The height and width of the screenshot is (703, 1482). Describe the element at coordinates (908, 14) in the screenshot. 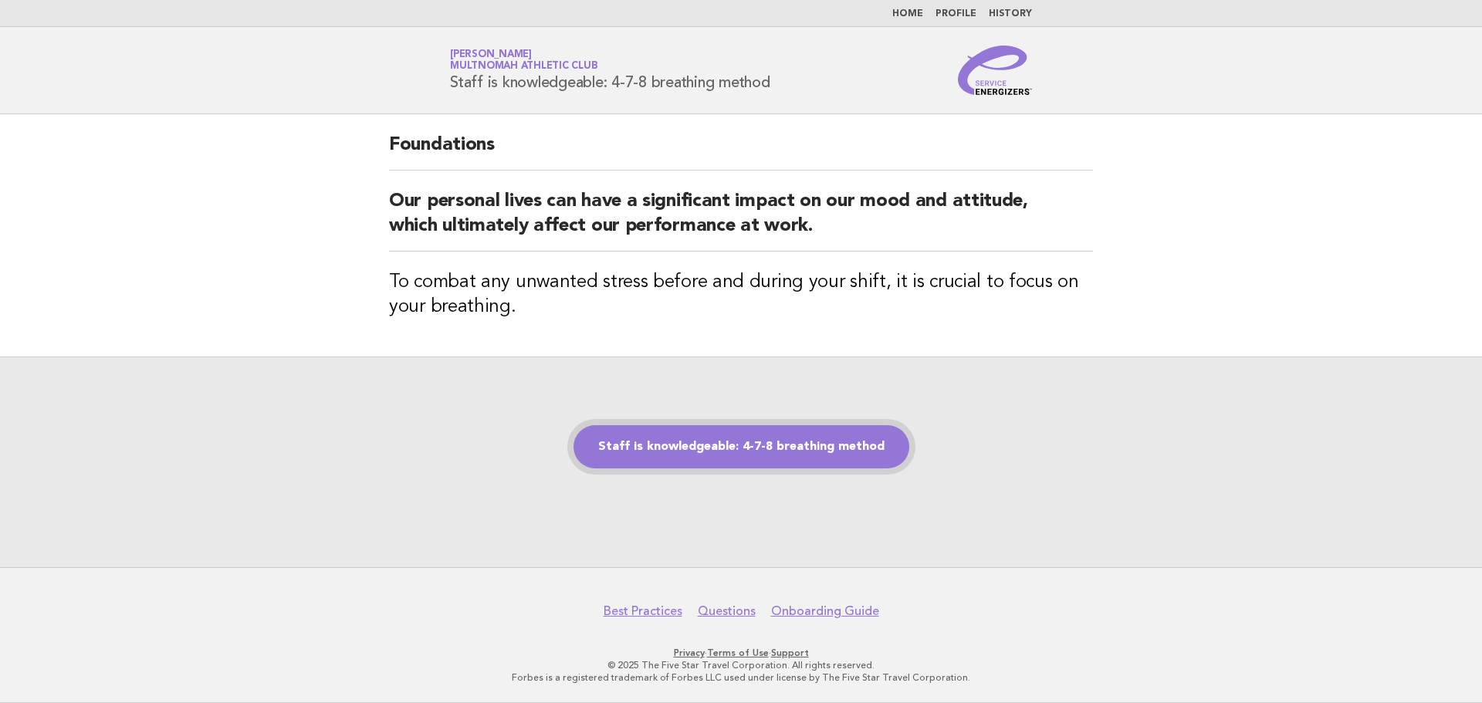

I see `a: Home` at that location.